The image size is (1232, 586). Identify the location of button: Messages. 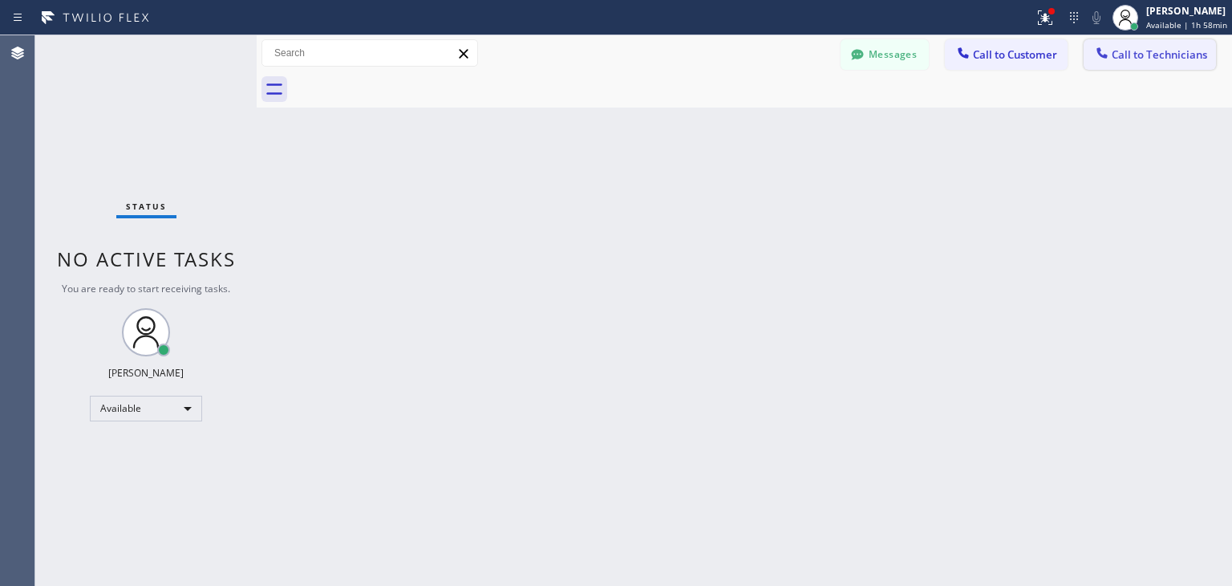
(885, 55).